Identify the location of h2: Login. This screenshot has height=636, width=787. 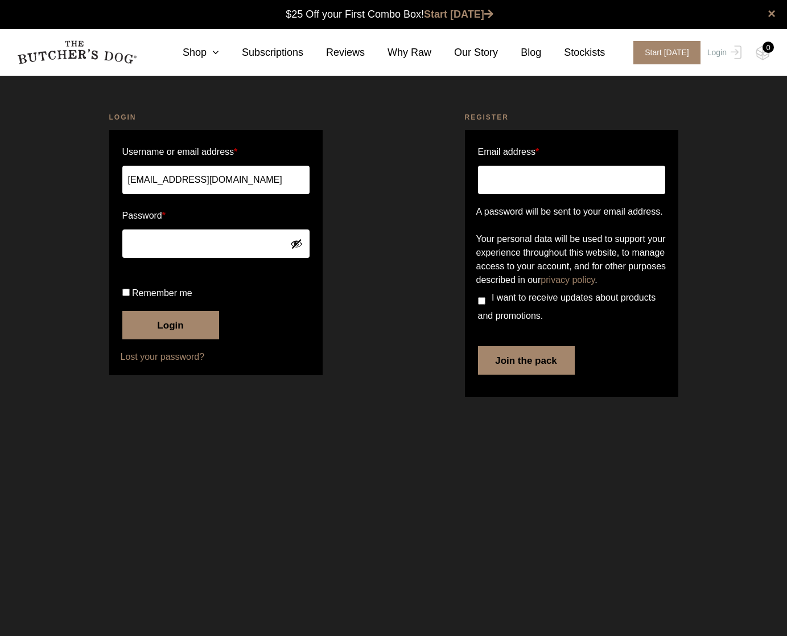
(216, 117).